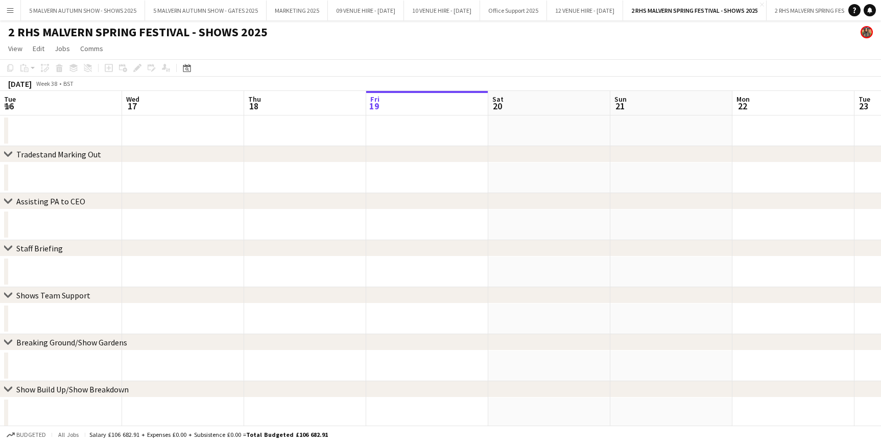  I want to click on span: All jobs, so click(68, 434).